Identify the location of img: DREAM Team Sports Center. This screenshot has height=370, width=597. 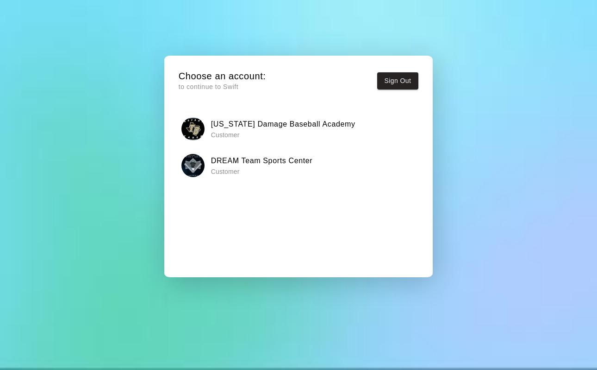
(193, 165).